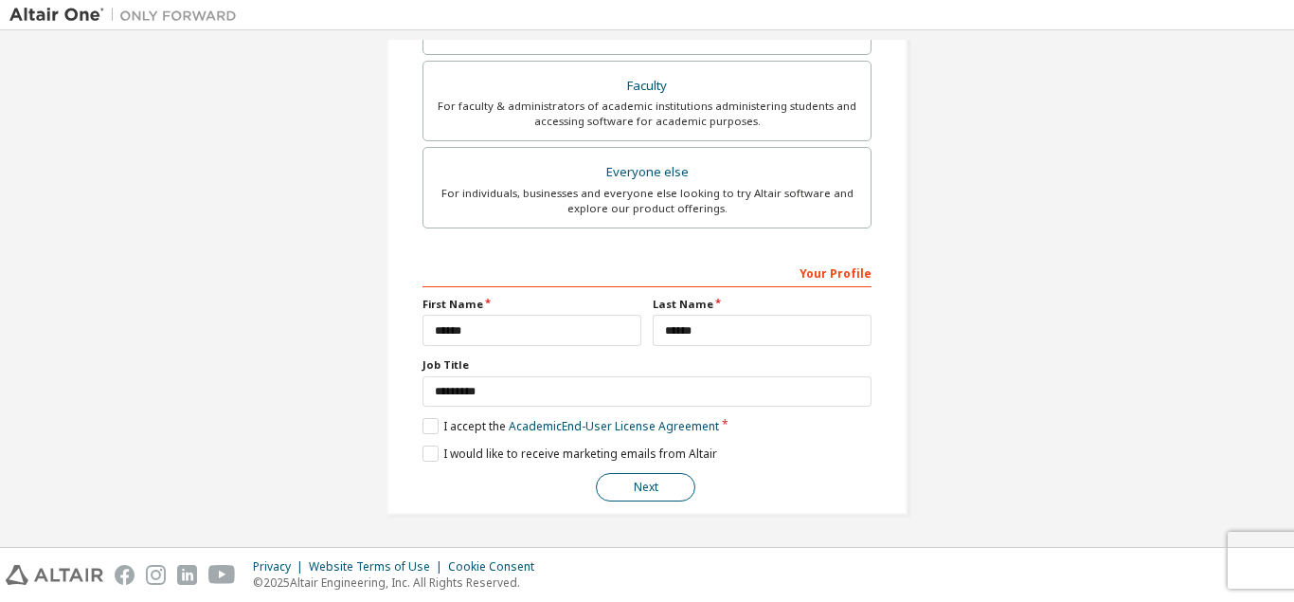 Image resolution: width=1294 pixels, height=602 pixels. Describe the element at coordinates (762, 304) in the screenshot. I see `label: Last Name` at that location.